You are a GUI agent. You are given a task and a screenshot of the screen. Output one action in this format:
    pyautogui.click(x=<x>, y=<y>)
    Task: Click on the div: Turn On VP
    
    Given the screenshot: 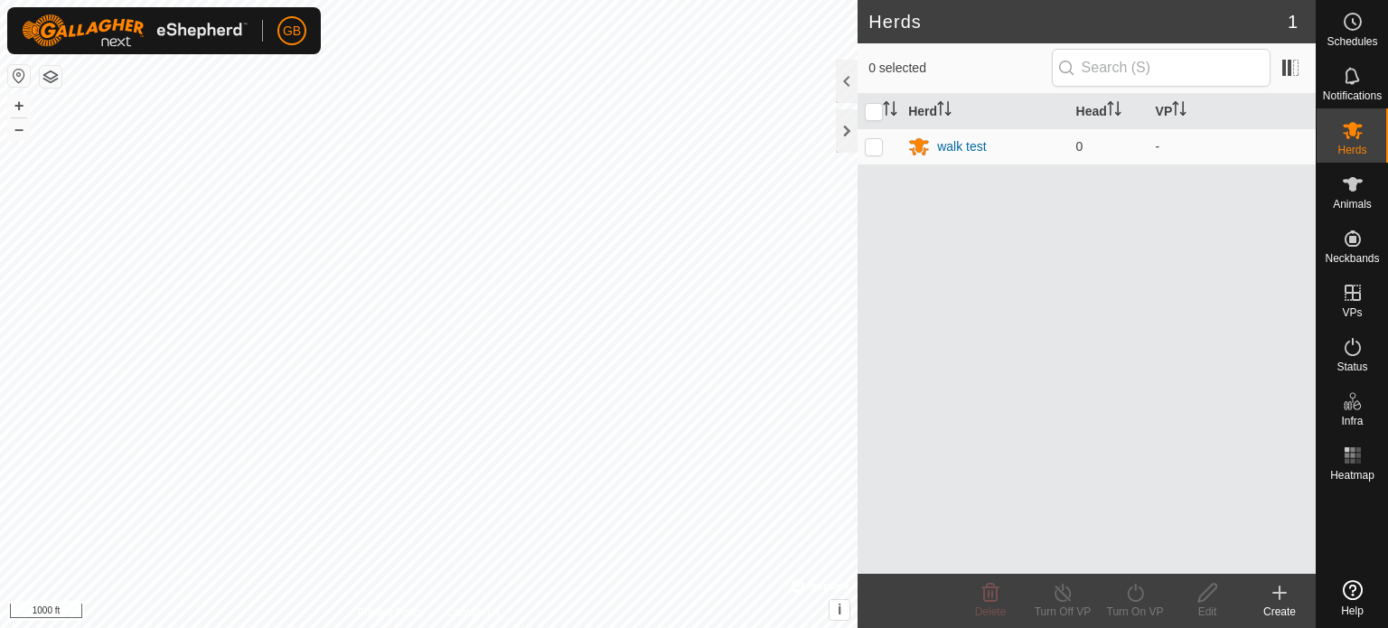 What is the action you would take?
    pyautogui.click(x=1135, y=612)
    